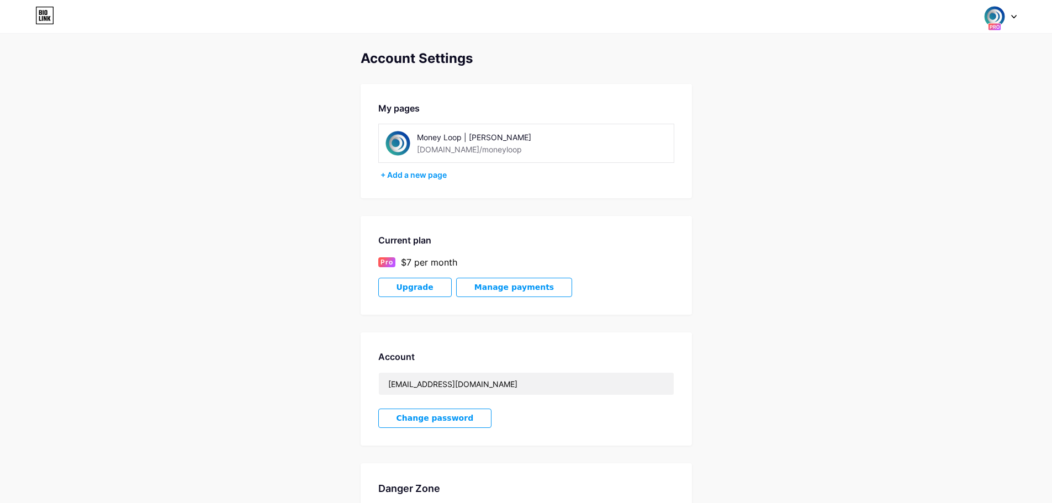 This screenshot has height=503, width=1052. Describe the element at coordinates (527, 488) in the screenshot. I see `div: Danger Zone` at that location.